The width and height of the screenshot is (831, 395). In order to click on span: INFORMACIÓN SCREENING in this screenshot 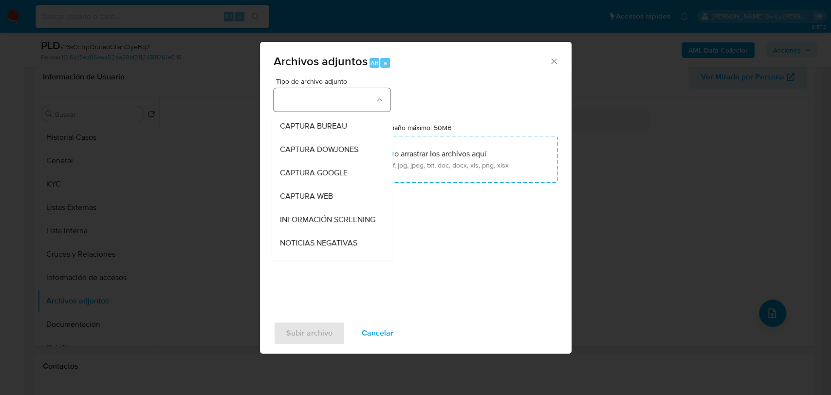, I will do `click(327, 220)`.